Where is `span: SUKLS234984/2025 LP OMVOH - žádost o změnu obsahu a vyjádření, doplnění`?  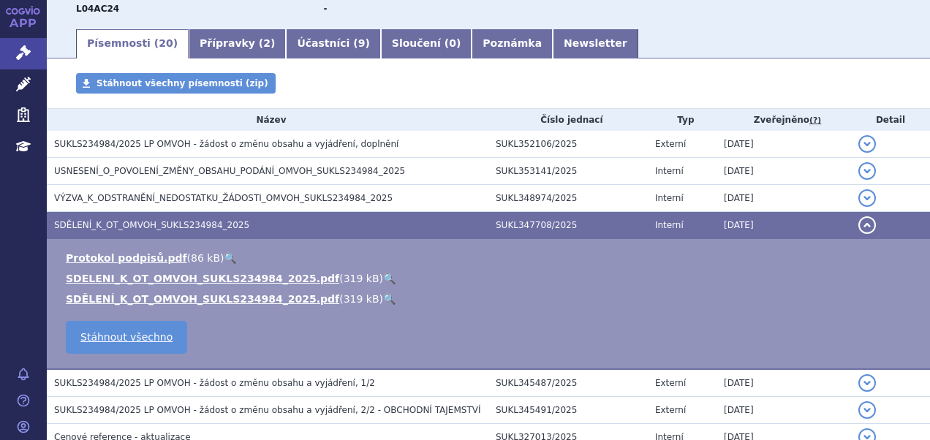
span: SUKLS234984/2025 LP OMVOH - žádost o změnu obsahu a vyjádření, doplnění is located at coordinates (226, 144).